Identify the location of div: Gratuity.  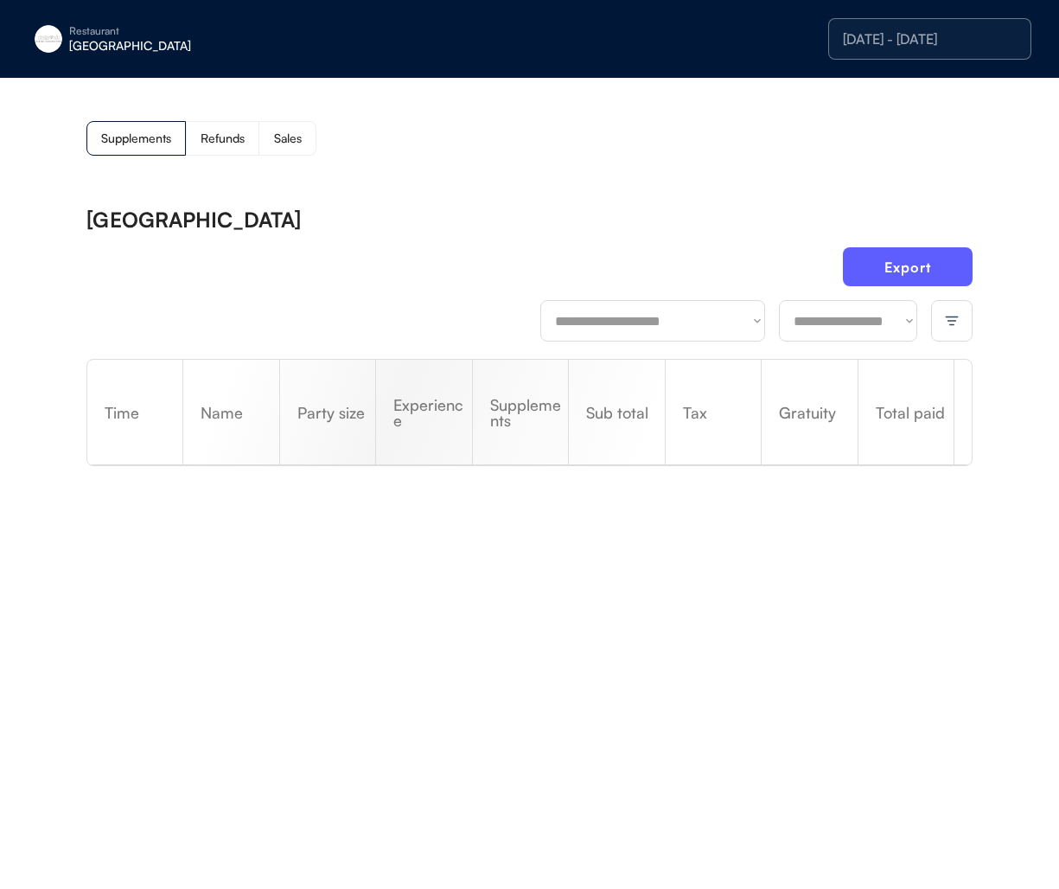
(809, 412).